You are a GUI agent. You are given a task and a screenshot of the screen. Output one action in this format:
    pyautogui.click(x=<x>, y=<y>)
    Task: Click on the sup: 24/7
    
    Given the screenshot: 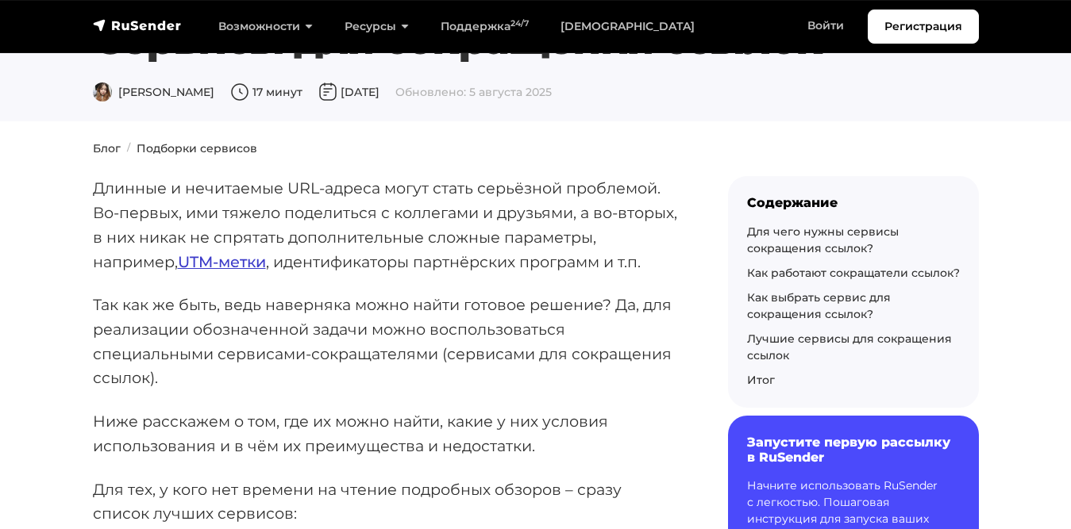 What is the action you would take?
    pyautogui.click(x=519, y=23)
    